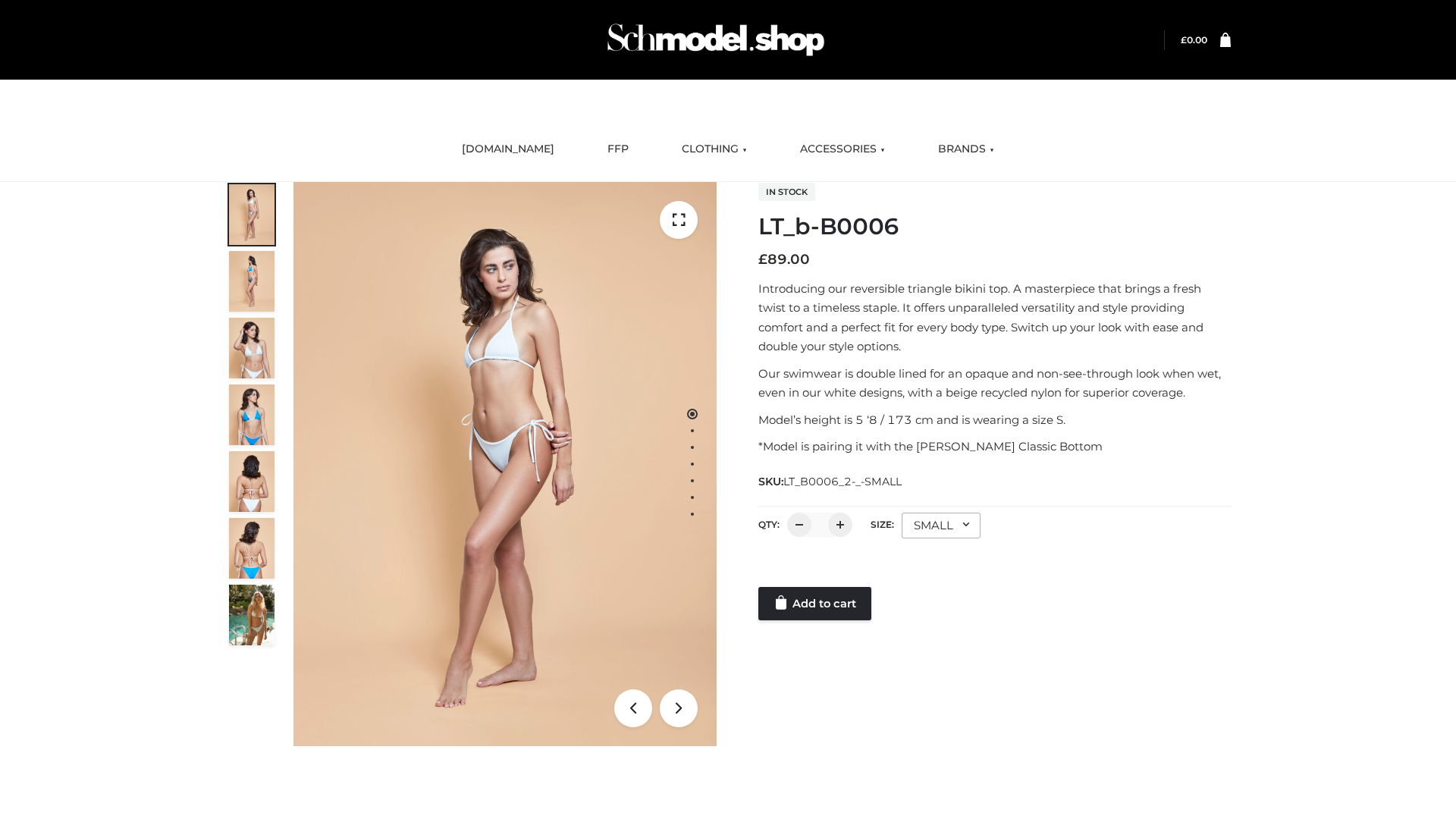 The width and height of the screenshot is (1456, 819). What do you see at coordinates (994, 383) in the screenshot?
I see `p: Our swimwear is double lined for an opaque and non-see-through look when wet, even in our white d...` at bounding box center [994, 383].